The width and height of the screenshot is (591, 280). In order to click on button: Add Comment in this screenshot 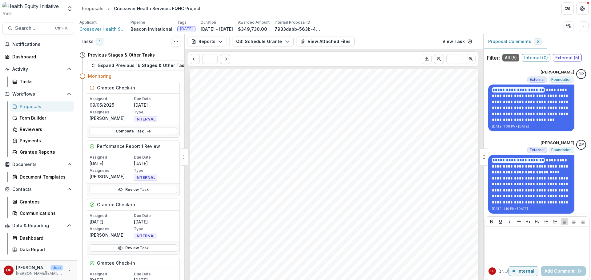, I will do `click(563, 272)`.